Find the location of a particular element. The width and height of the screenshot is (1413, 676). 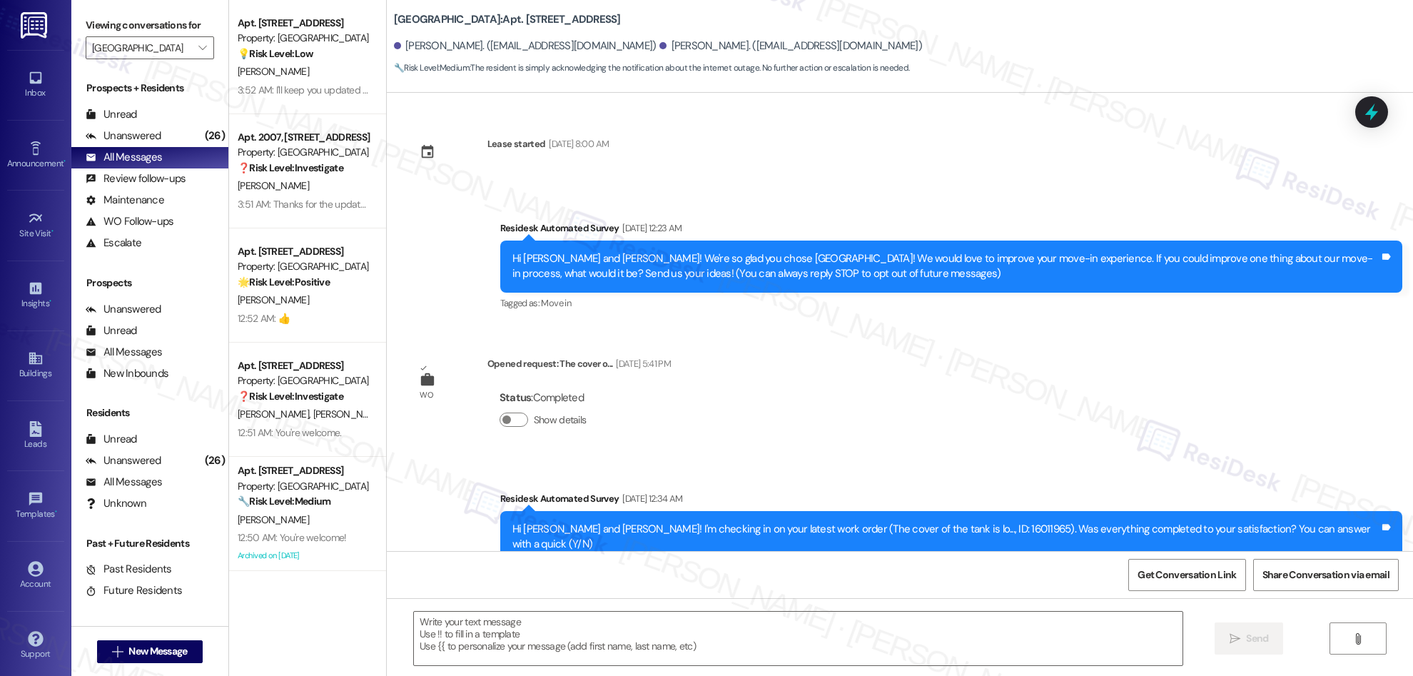

span: Share Conversation via email is located at coordinates (1326, 574).